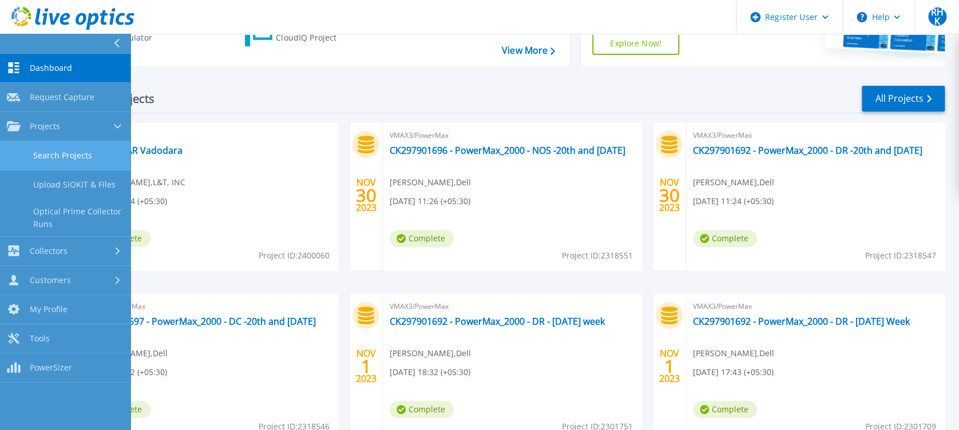 This screenshot has width=959, height=430. What do you see at coordinates (209, 136) in the screenshot?
I see `span: 3PAR` at bounding box center [209, 136].